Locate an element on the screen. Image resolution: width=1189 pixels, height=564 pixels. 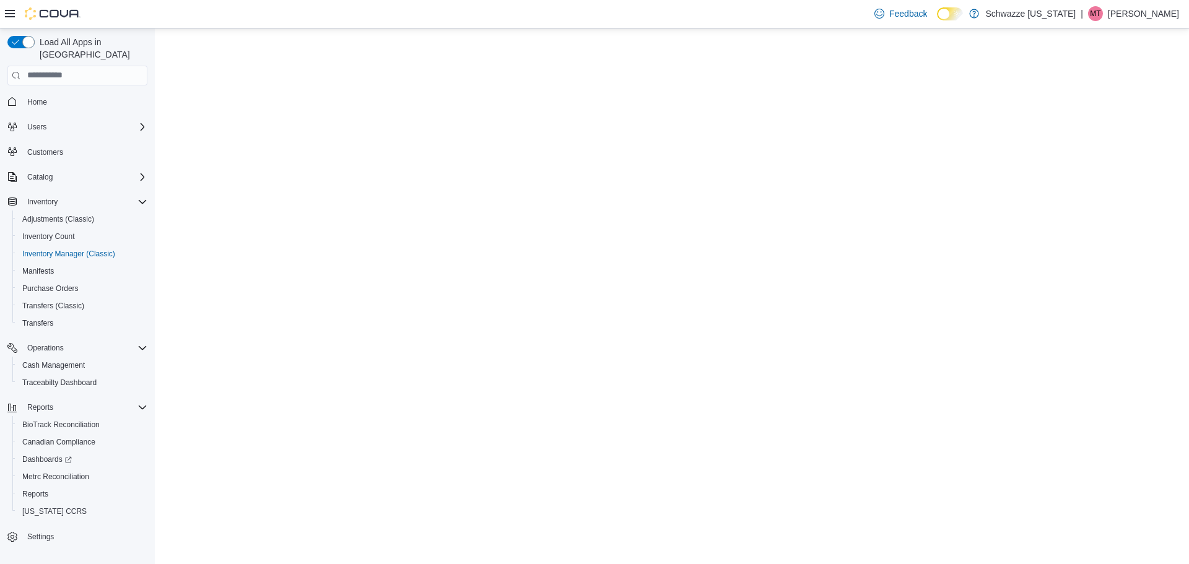
a: Cash Management is located at coordinates (53, 365).